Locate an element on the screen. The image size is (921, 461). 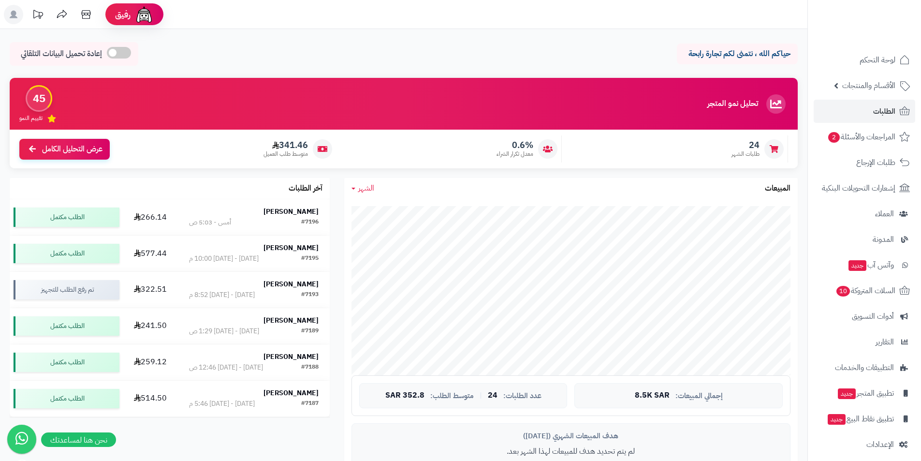
span: إجمالي المبيعات: is located at coordinates (699, 396).